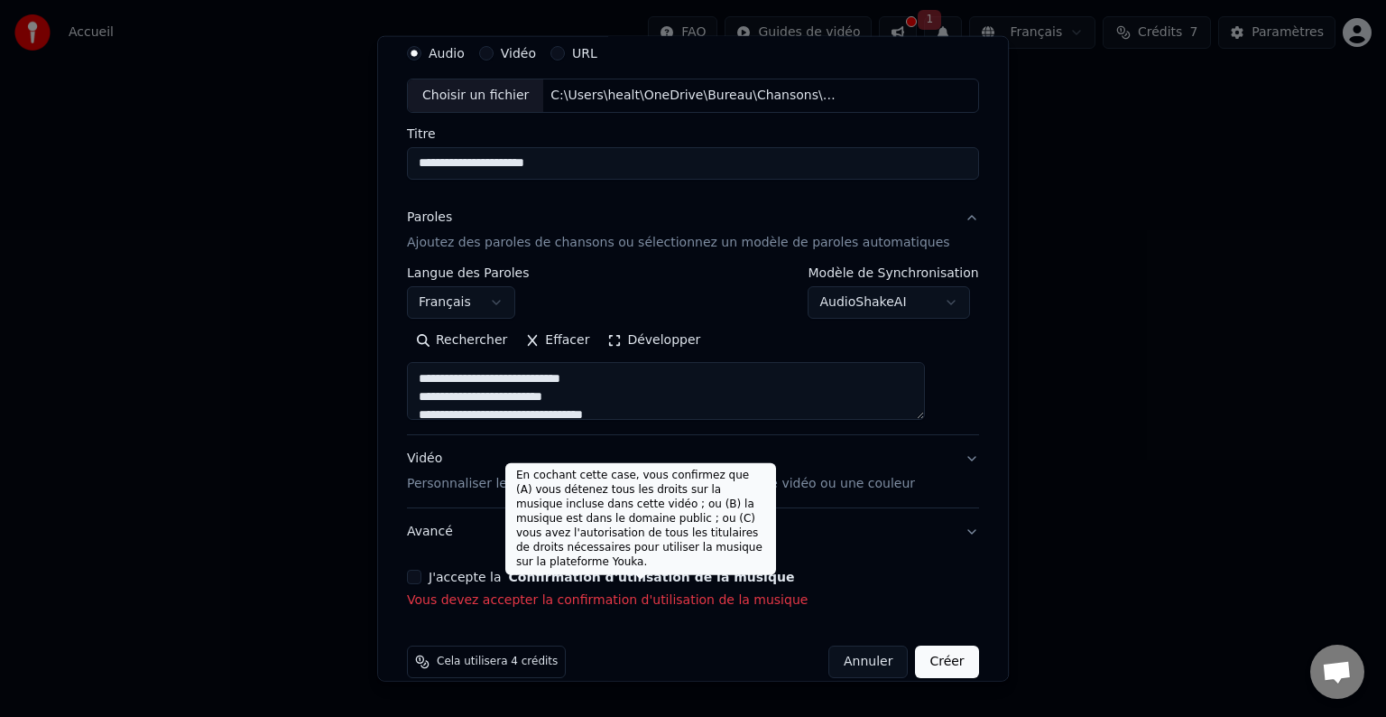 This screenshot has height=717, width=1386. I want to click on button: J'accepte la, so click(652, 577).